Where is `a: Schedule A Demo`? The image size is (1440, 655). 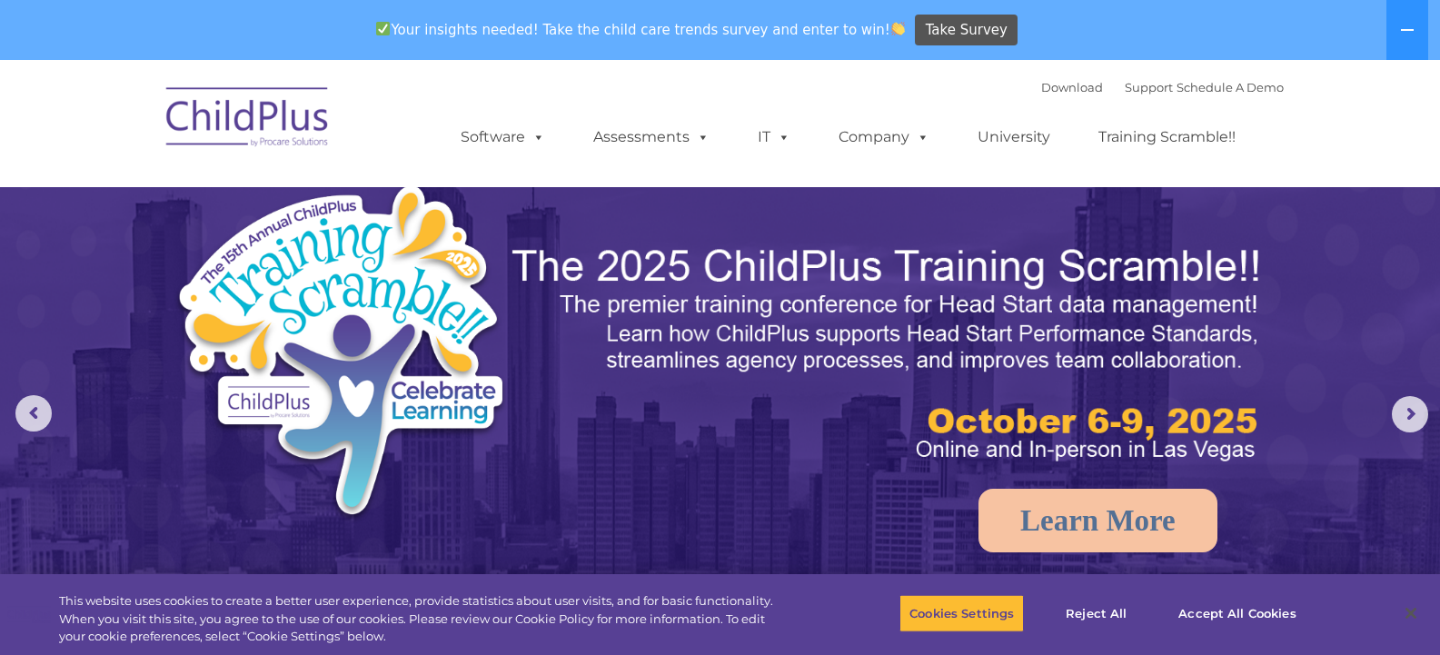
a: Schedule A Demo is located at coordinates (1230, 87).